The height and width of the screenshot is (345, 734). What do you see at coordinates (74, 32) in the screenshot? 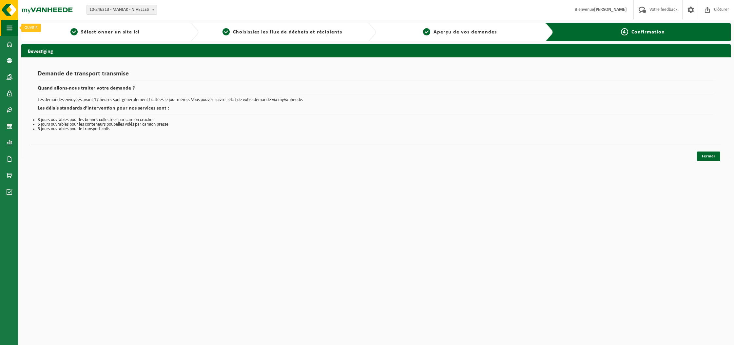
I see `span: 1` at bounding box center [74, 32].